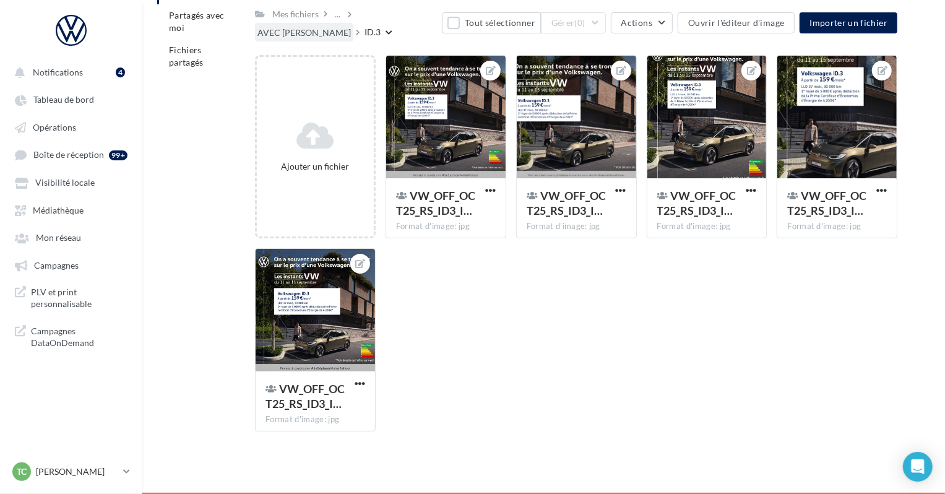  Describe the element at coordinates (697, 203) in the screenshot. I see `span: VW_OFF_OCT25_RS_ID3_InstantVW_INSTAGRAM` at that location.